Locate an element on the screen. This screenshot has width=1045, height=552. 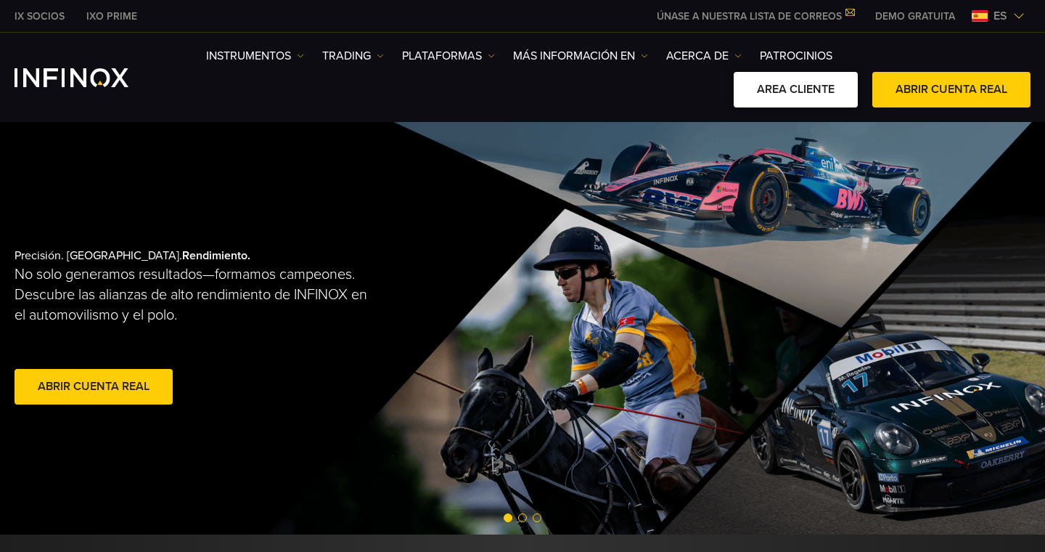
a: Abrir cuenta real is located at coordinates (94, 386).